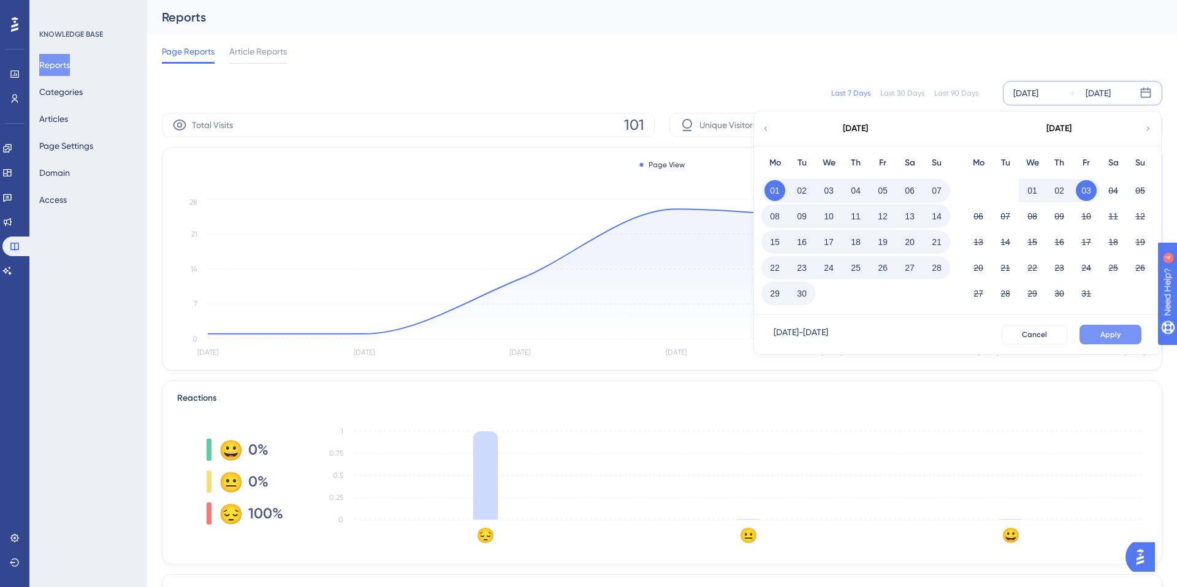 The height and width of the screenshot is (587, 1177). What do you see at coordinates (55, 173) in the screenshot?
I see `button: Domain` at bounding box center [55, 173].